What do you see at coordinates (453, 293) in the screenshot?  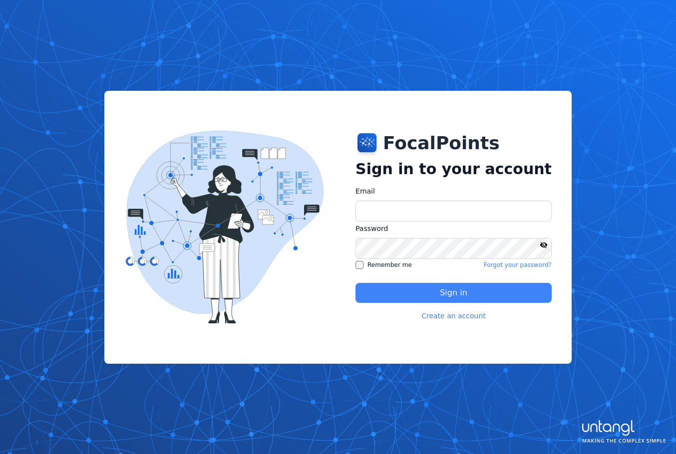 I see `button: Sign in` at bounding box center [453, 293].